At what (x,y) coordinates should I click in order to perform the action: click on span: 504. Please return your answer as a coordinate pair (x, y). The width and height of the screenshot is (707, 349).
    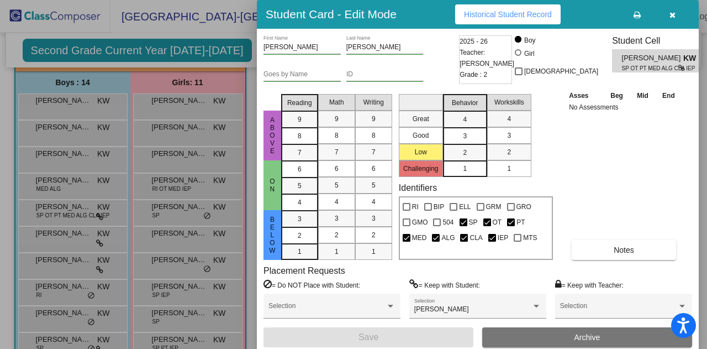
    Looking at the image, I should click on (448, 222).